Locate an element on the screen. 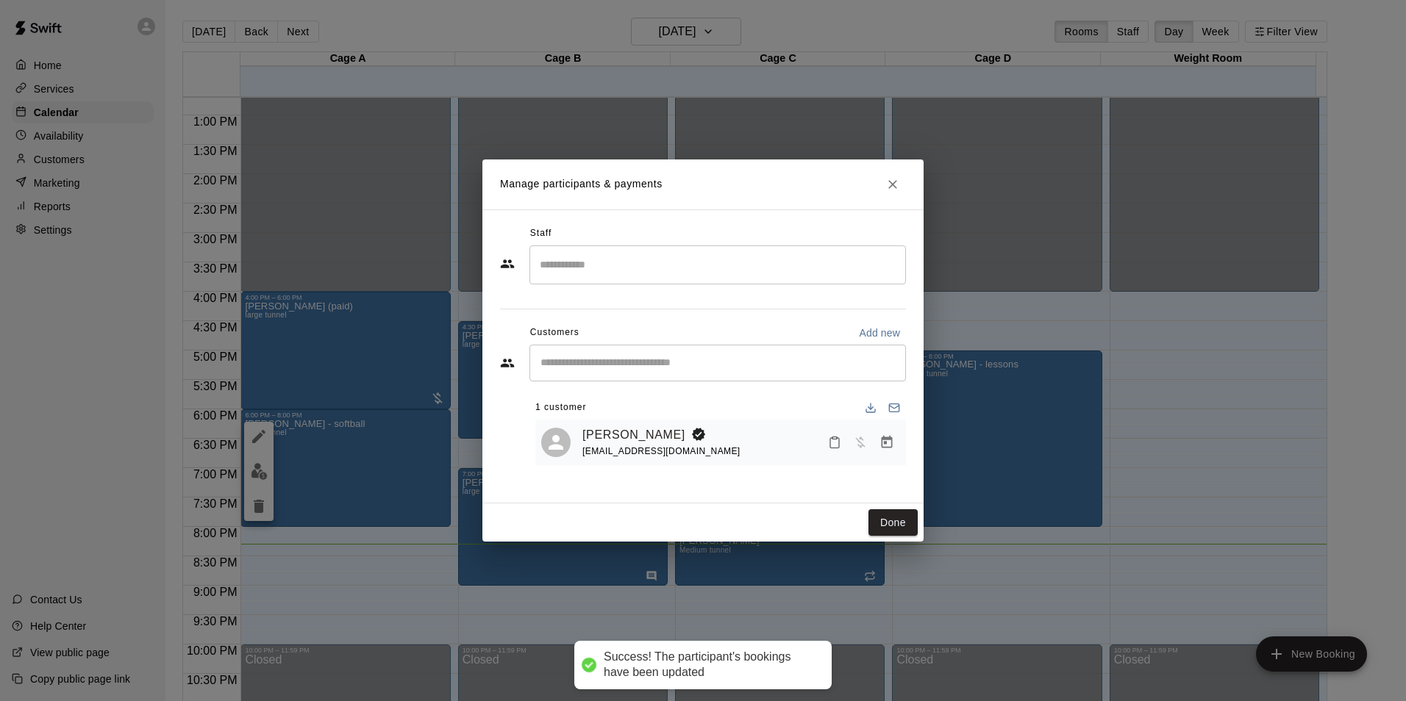 The image size is (1406, 701). p: Manage participants & payments is located at coordinates (581, 184).